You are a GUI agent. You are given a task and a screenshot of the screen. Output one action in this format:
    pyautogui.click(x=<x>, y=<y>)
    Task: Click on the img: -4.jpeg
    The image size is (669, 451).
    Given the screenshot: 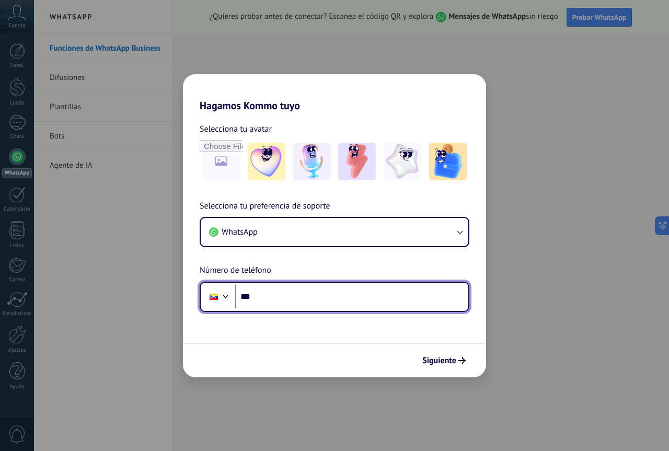 What is the action you would take?
    pyautogui.click(x=402, y=161)
    